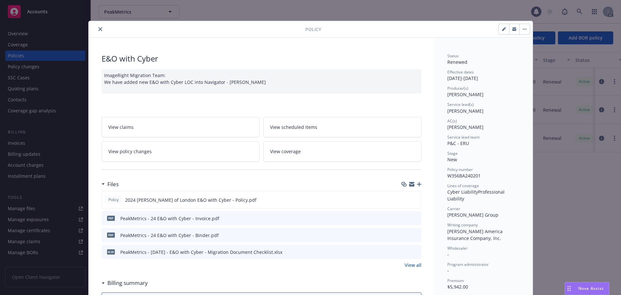  I want to click on span: View coverage, so click(285, 151).